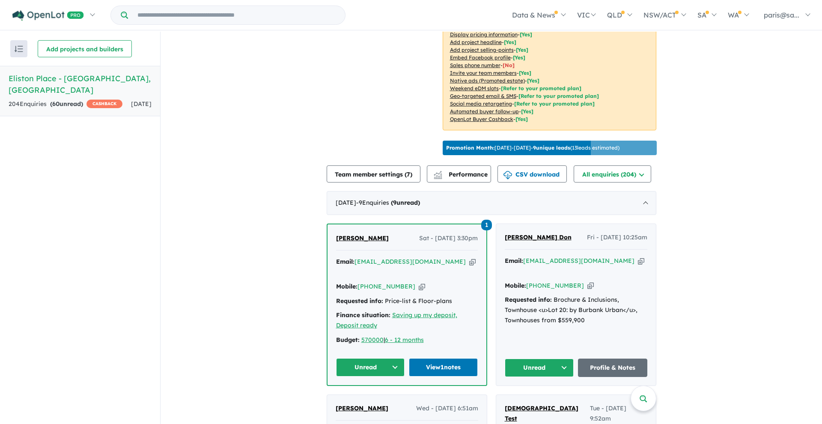 The image size is (822, 424). I want to click on img: sort.svg, so click(19, 49).